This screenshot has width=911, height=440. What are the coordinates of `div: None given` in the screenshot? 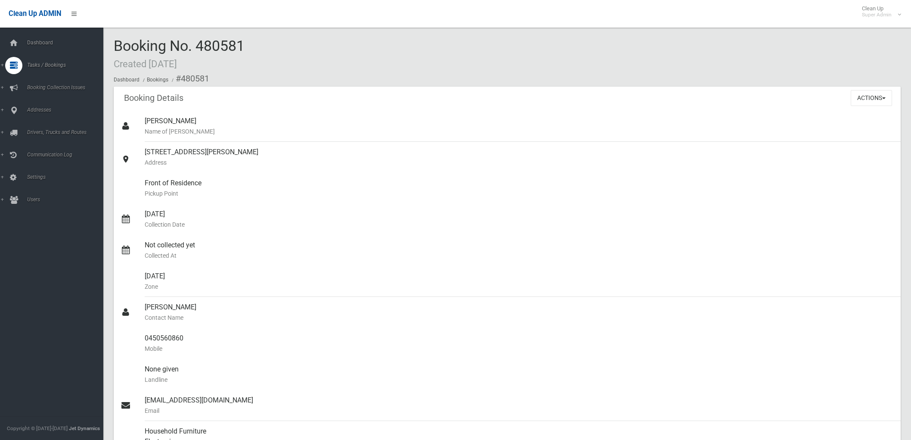 It's located at (519, 374).